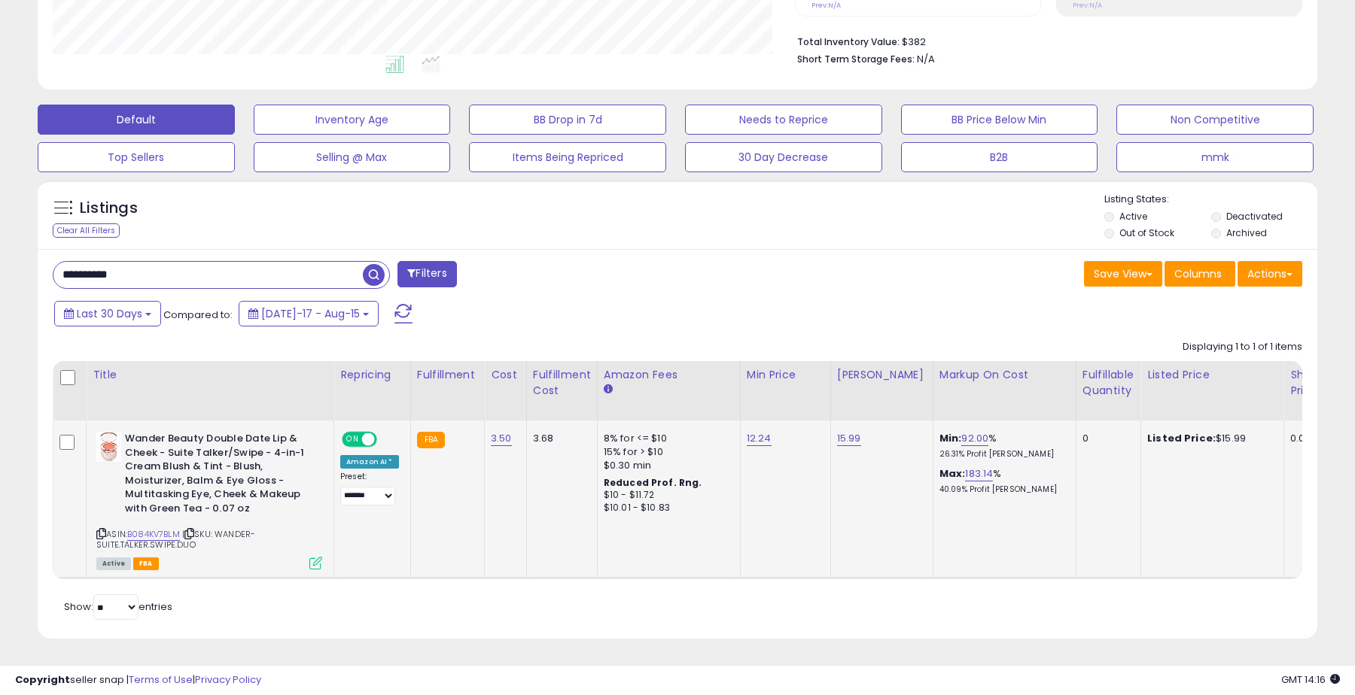  What do you see at coordinates (666, 508) in the screenshot?
I see `div: $10.01 - $10.83` at bounding box center [666, 508].